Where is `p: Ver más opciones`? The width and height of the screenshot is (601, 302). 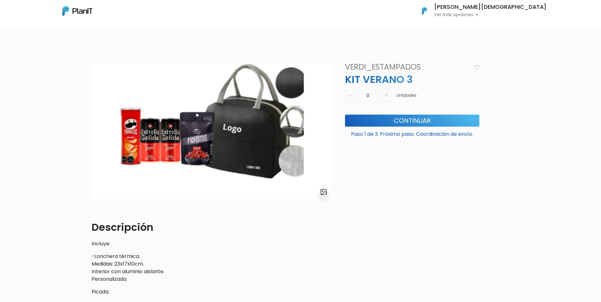
p: Ver más opciones is located at coordinates (490, 15).